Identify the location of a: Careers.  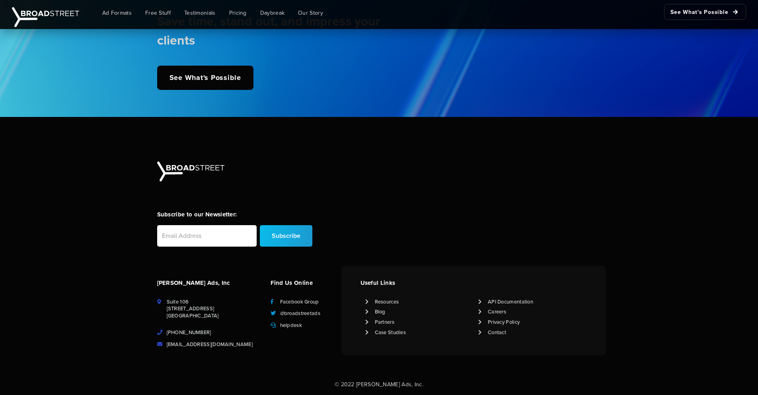
(497, 312).